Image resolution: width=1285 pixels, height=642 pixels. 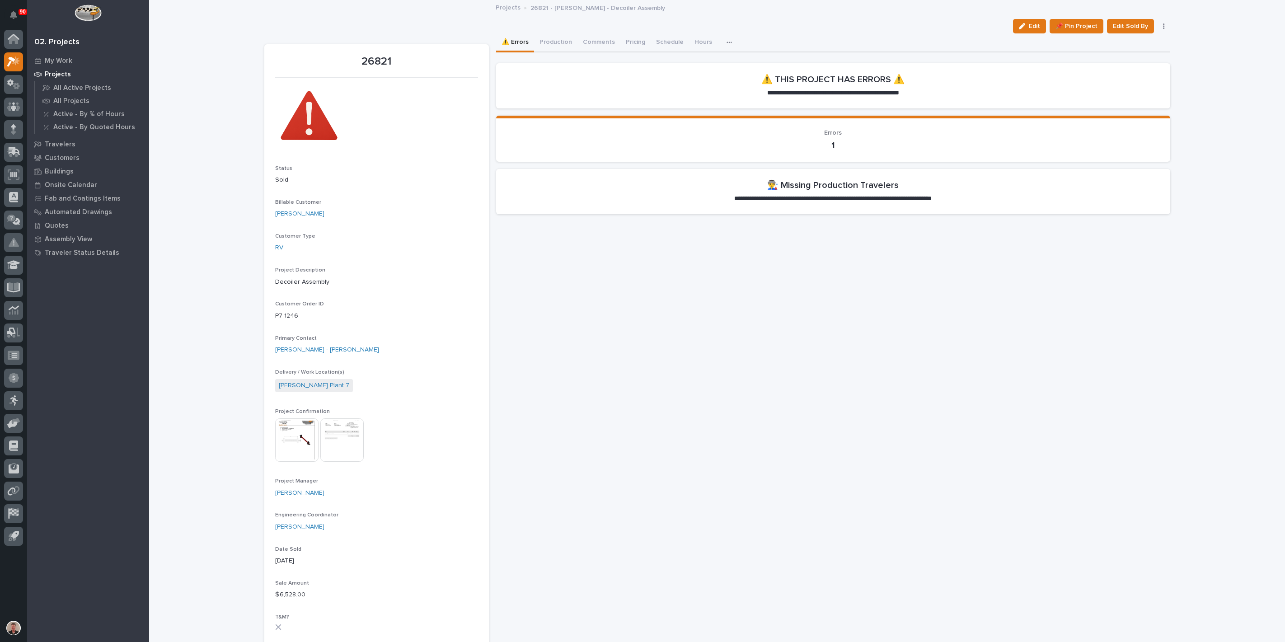 What do you see at coordinates (88, 144) in the screenshot?
I see `a: Travelers` at bounding box center [88, 144].